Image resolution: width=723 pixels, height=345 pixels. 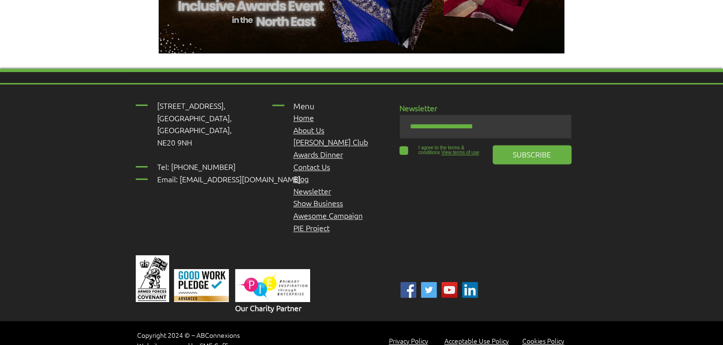 What do you see at coordinates (188, 335) in the screenshot?
I see `a: Copyright 2024 © – ABConnexions` at bounding box center [188, 335].